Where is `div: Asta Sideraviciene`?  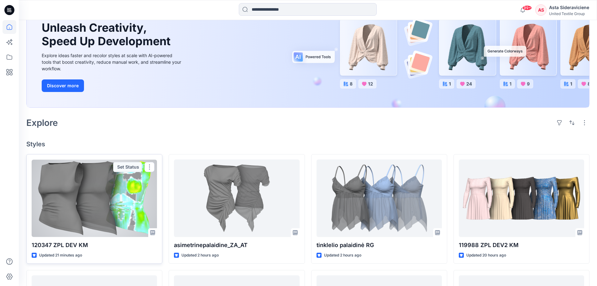 div: Asta Sideraviciene is located at coordinates (569, 8).